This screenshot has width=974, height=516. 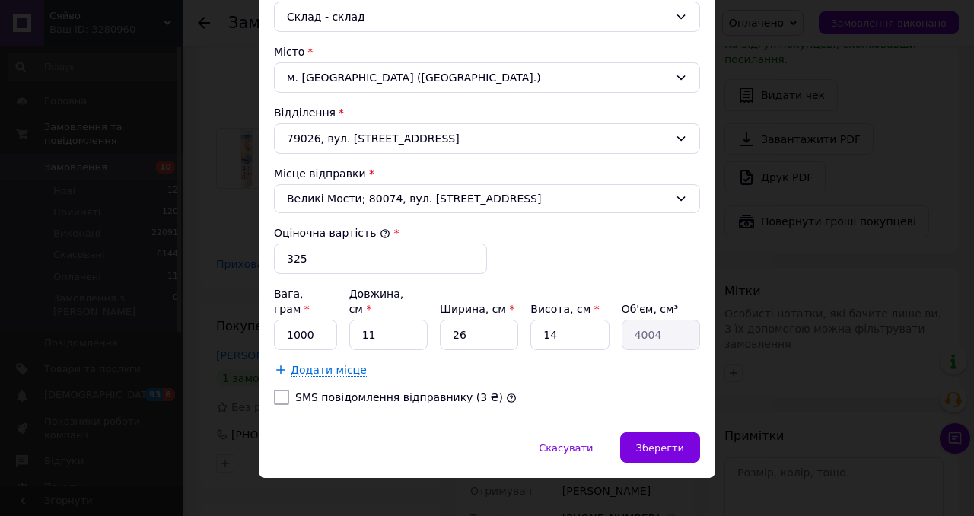 What do you see at coordinates (478, 17) in the screenshot?
I see `div: Склад - склад` at bounding box center [478, 17].